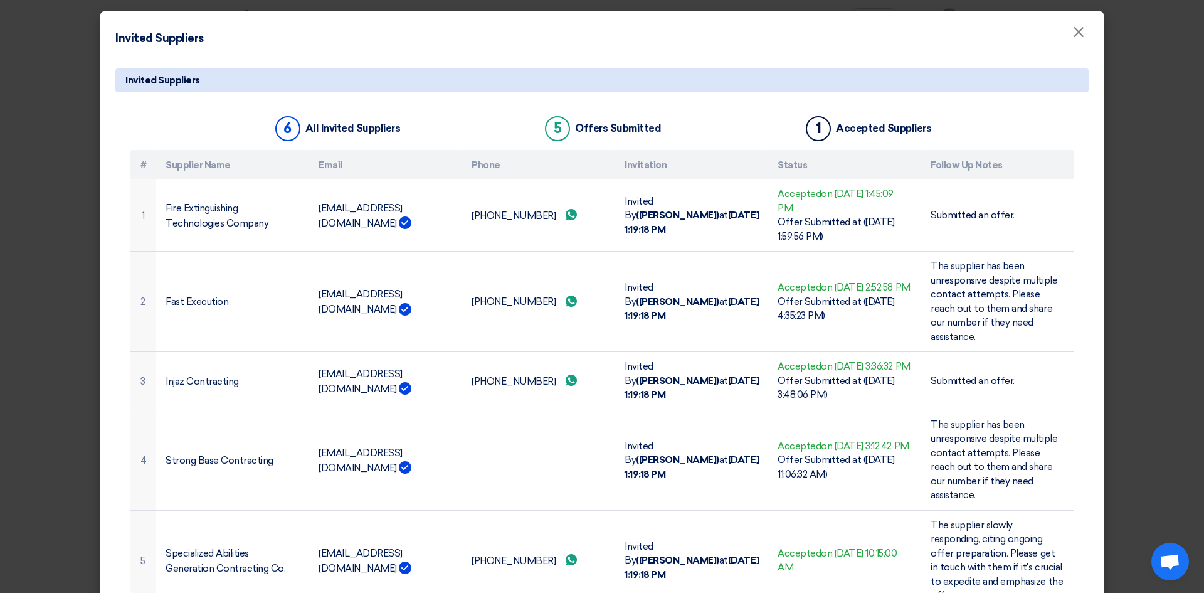 The height and width of the screenshot is (593, 1204). Describe the element at coordinates (645, 165) in the screenshot. I see `font: Invitation` at that location.